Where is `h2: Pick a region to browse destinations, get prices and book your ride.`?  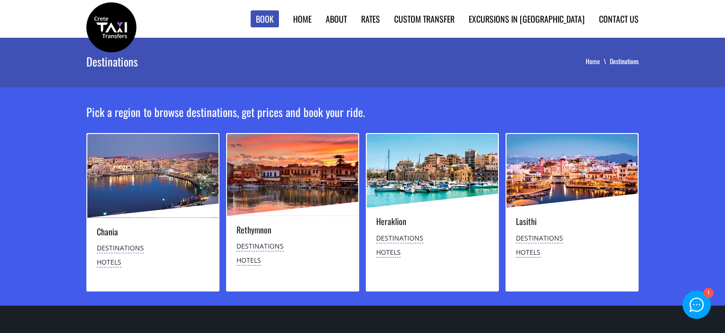 h2: Pick a region to browse destinations, get prices and book your ride. is located at coordinates (362, 118).